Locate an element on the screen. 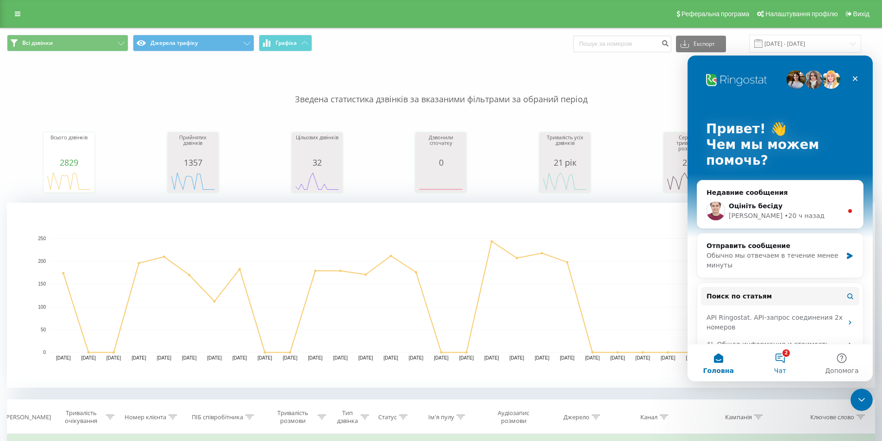  font: Чат is located at coordinates (93, 315).